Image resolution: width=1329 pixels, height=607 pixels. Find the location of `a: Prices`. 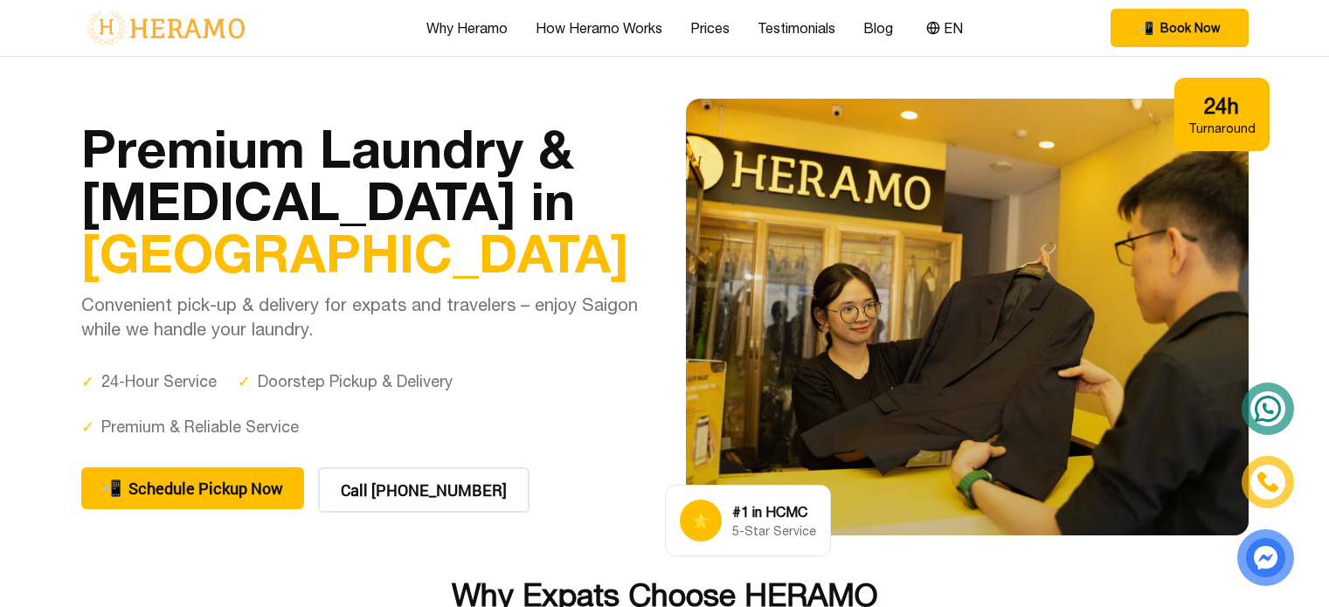

a: Prices is located at coordinates (710, 28).